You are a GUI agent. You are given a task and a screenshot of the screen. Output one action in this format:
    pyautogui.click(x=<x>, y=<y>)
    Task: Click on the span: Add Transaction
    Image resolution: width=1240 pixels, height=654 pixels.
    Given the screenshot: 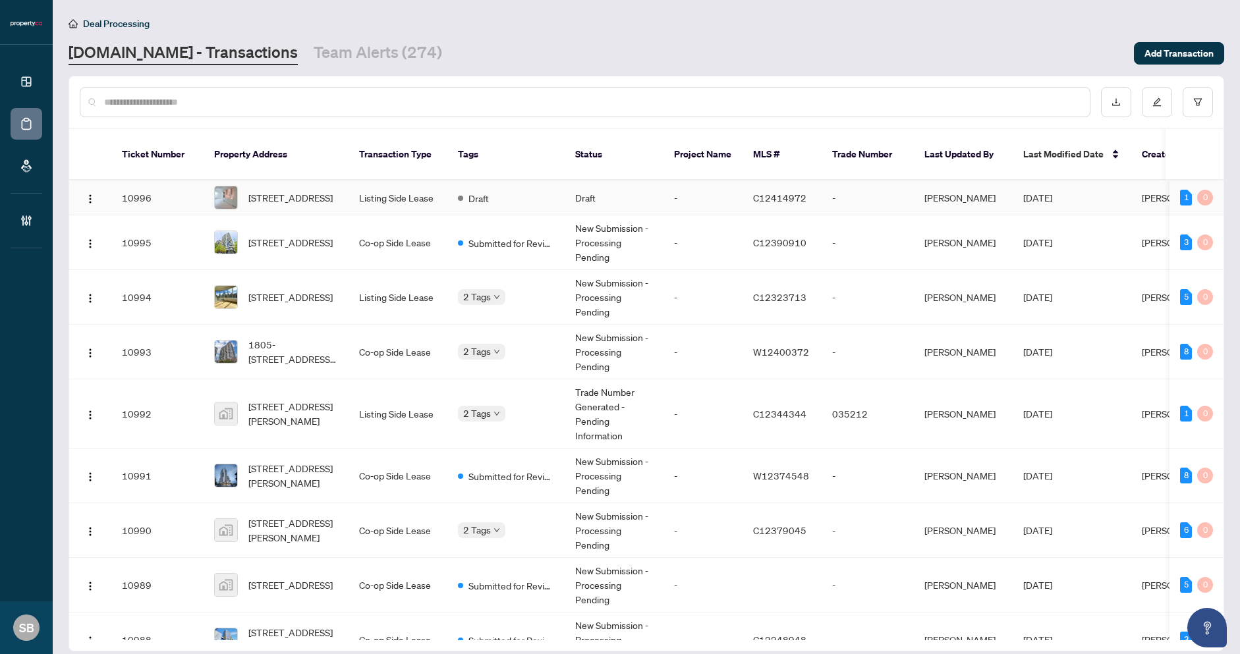 What is the action you would take?
    pyautogui.click(x=1179, y=53)
    